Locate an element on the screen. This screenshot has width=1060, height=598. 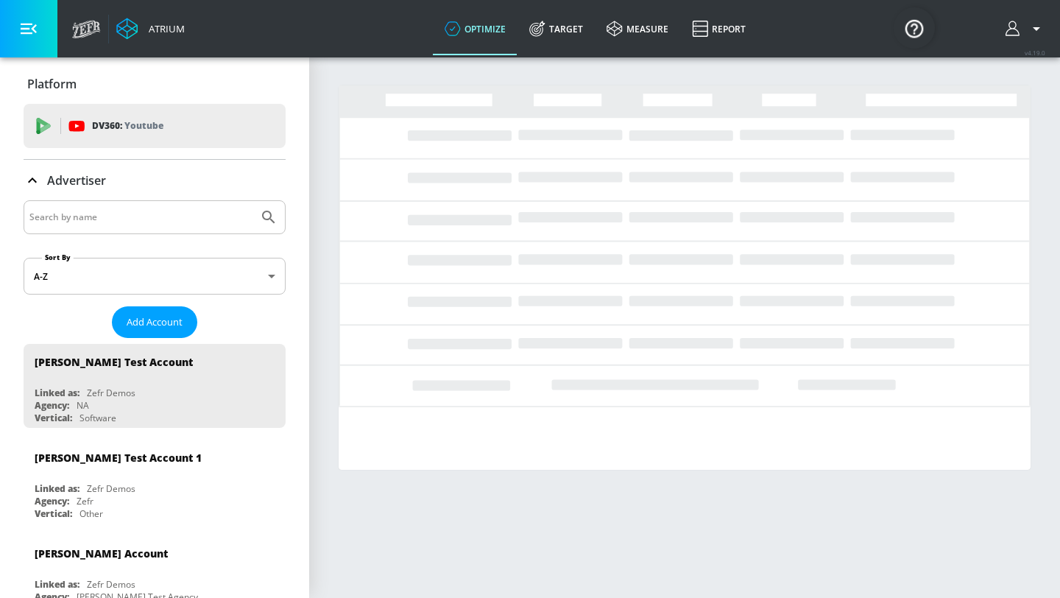
div: Platform is located at coordinates (155, 84).